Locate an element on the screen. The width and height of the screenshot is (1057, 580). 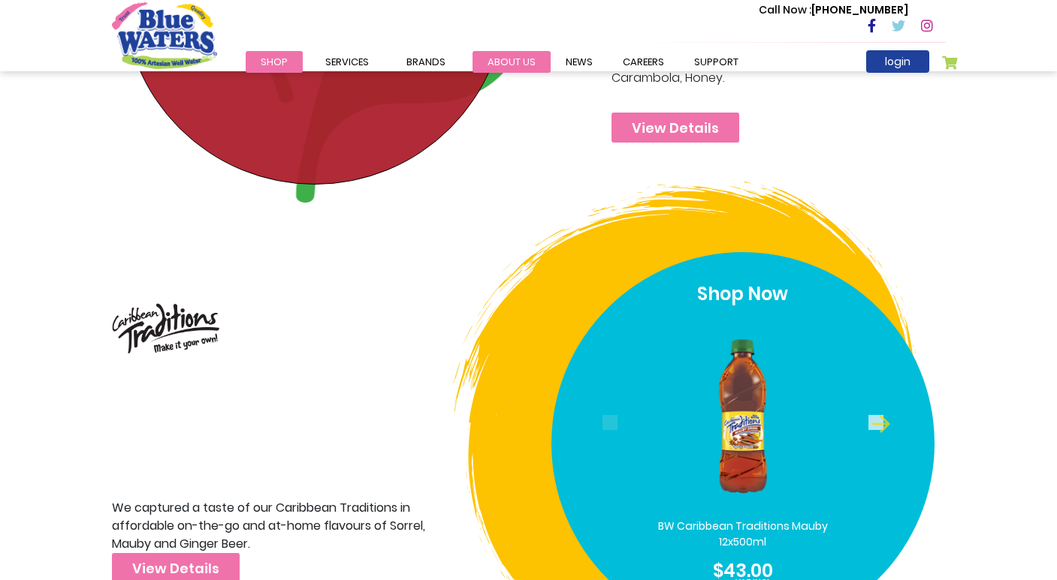
a: View Details is located at coordinates (675, 128).